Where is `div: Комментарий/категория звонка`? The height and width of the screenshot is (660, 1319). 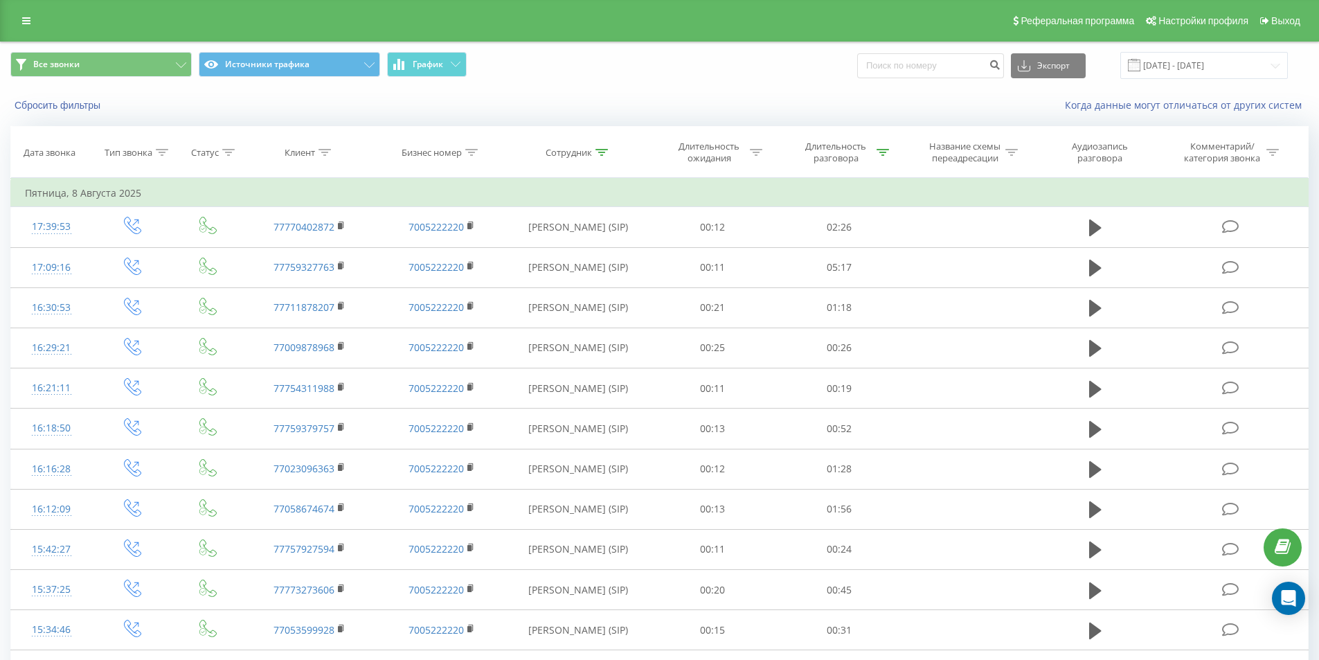 div: Комментарий/категория звонка is located at coordinates (1222, 152).